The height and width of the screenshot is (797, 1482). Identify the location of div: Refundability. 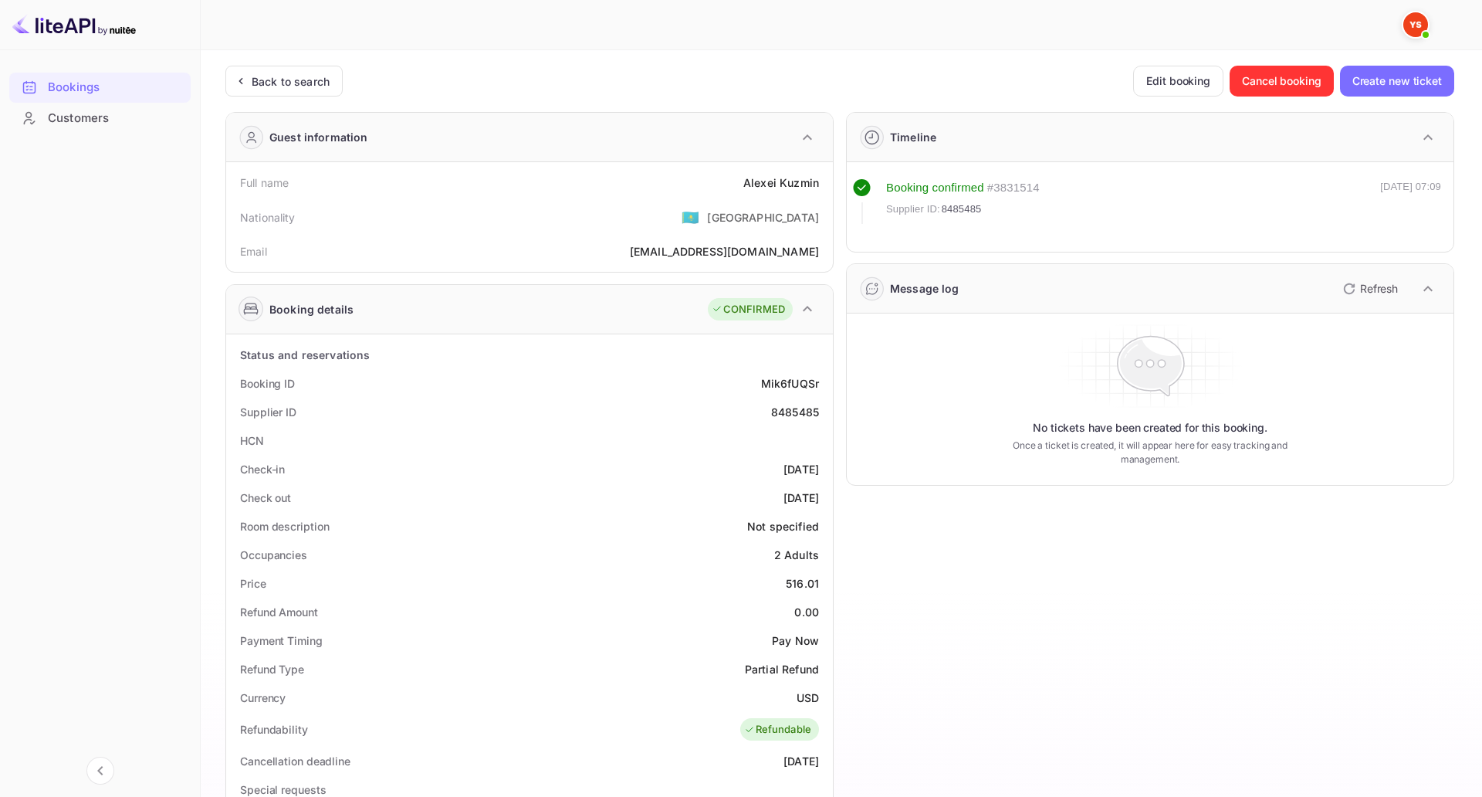
(274, 729).